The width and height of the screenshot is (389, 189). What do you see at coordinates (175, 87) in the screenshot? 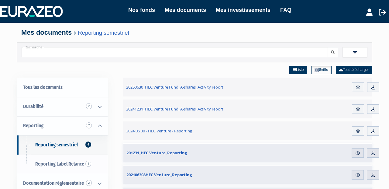
I see `span: 20250630_HEC Venture Fund_A-shares_Activity report` at bounding box center [175, 87].